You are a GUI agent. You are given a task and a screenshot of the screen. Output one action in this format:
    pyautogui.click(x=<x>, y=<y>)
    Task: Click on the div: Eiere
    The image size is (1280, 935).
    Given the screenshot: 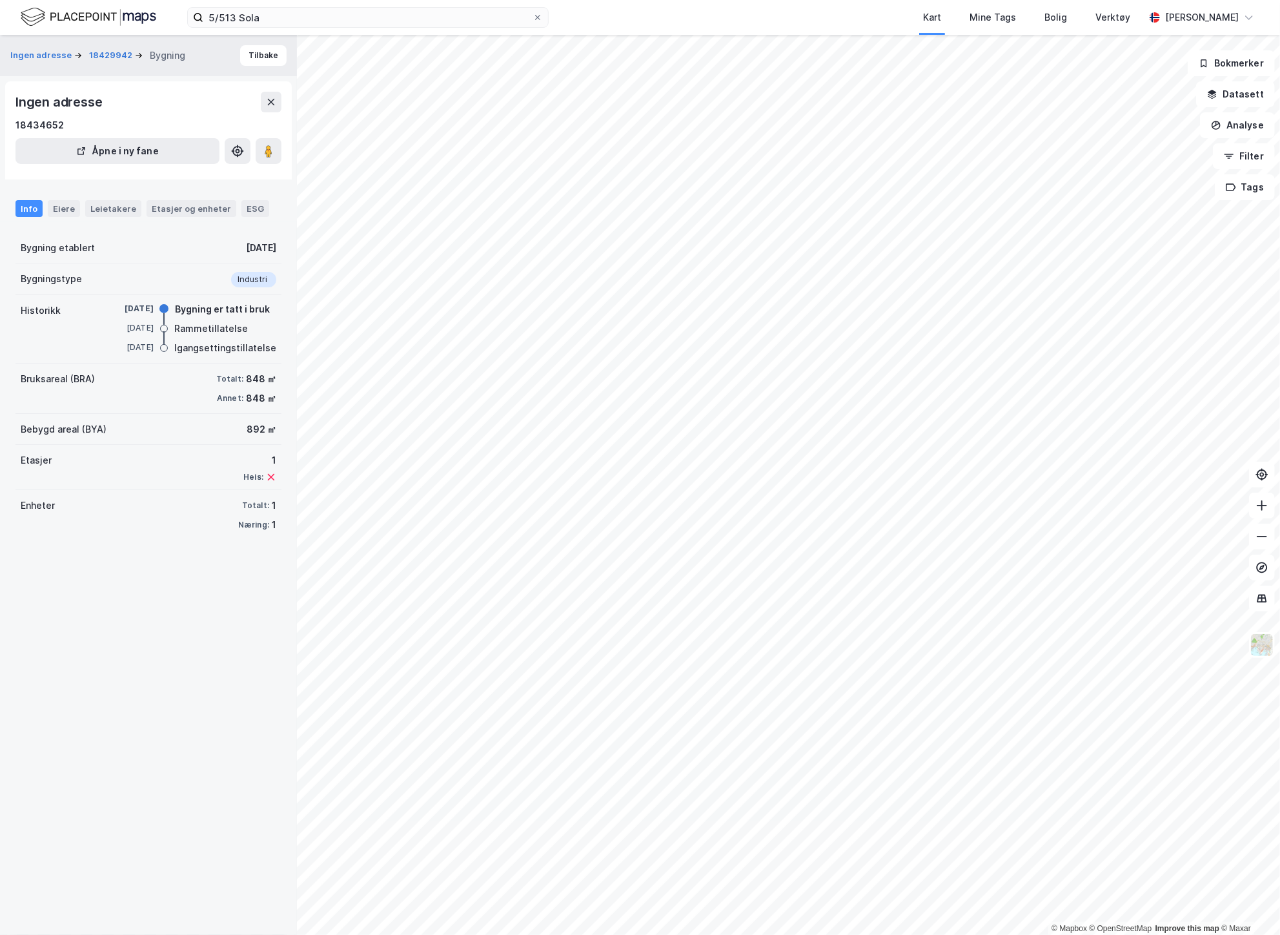 What is the action you would take?
    pyautogui.click(x=64, y=209)
    